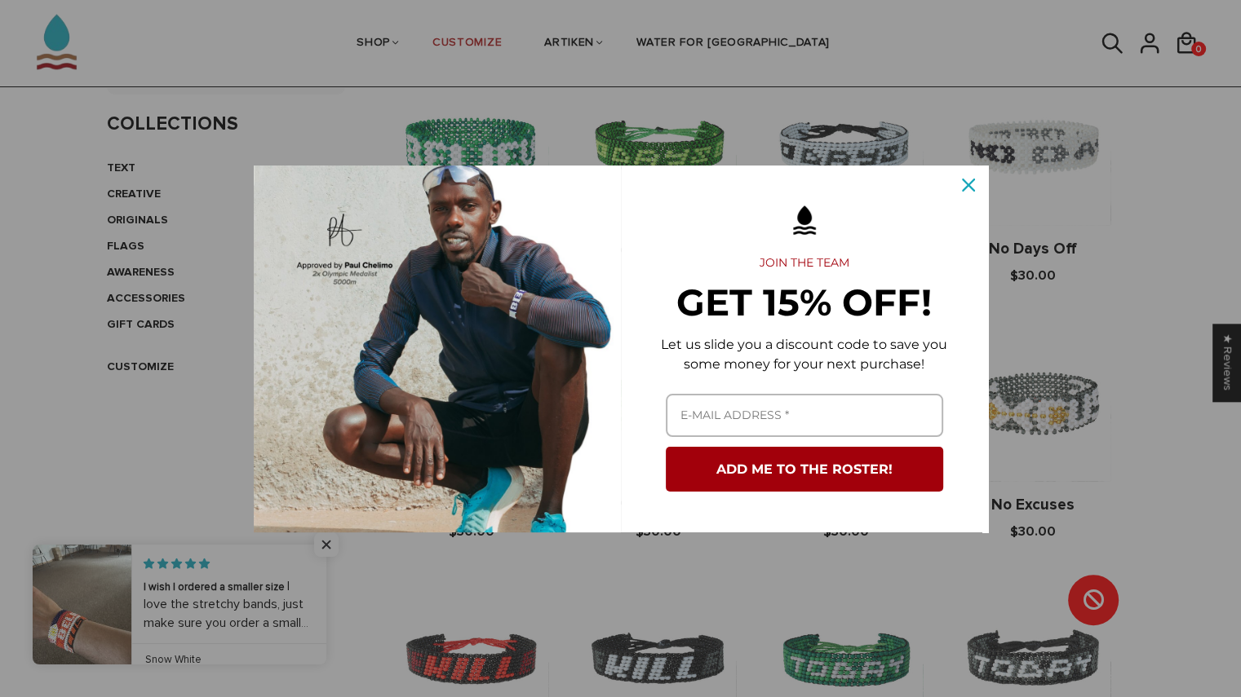 The image size is (1241, 697). I want to click on svg: close icon, so click(968, 185).